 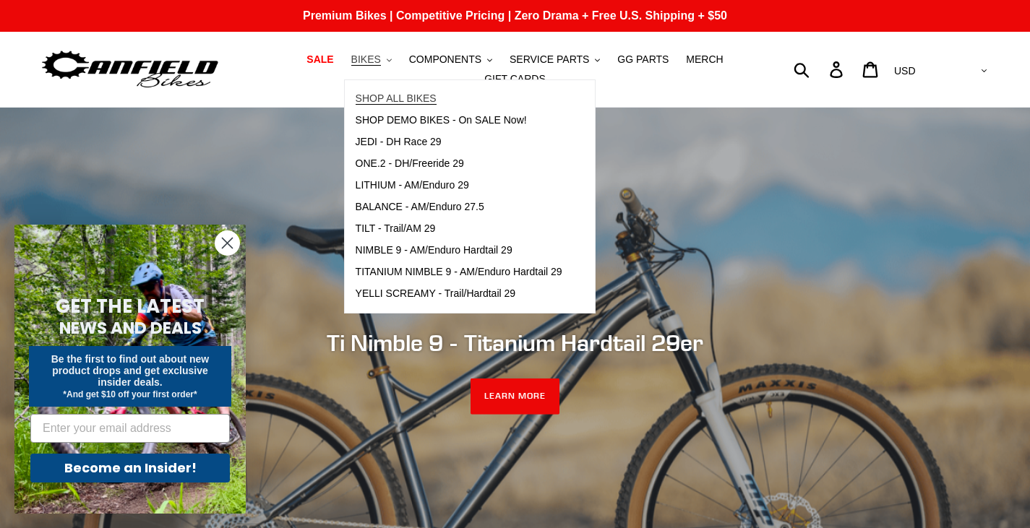 What do you see at coordinates (412, 185) in the screenshot?
I see `span: LITHIUM - AM/Enduro 29` at bounding box center [412, 185].